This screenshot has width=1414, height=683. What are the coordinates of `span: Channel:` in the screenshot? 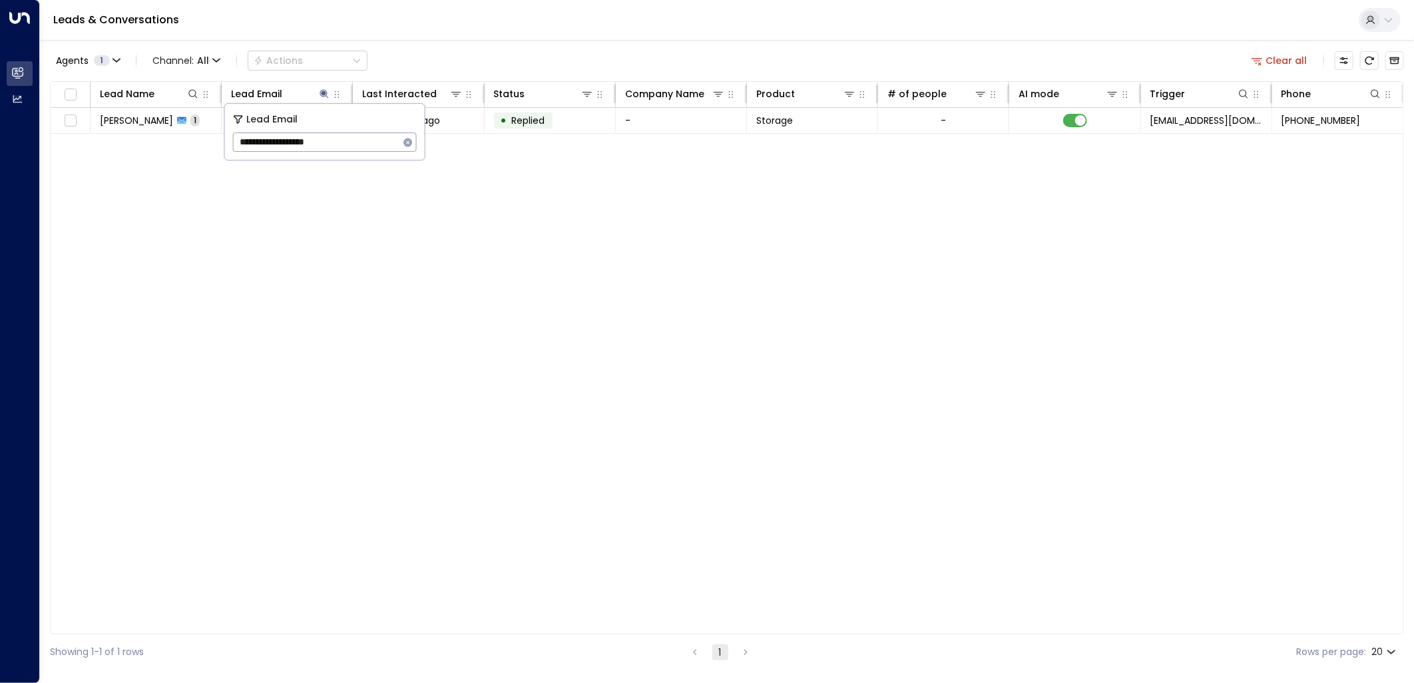 It's located at (186, 61).